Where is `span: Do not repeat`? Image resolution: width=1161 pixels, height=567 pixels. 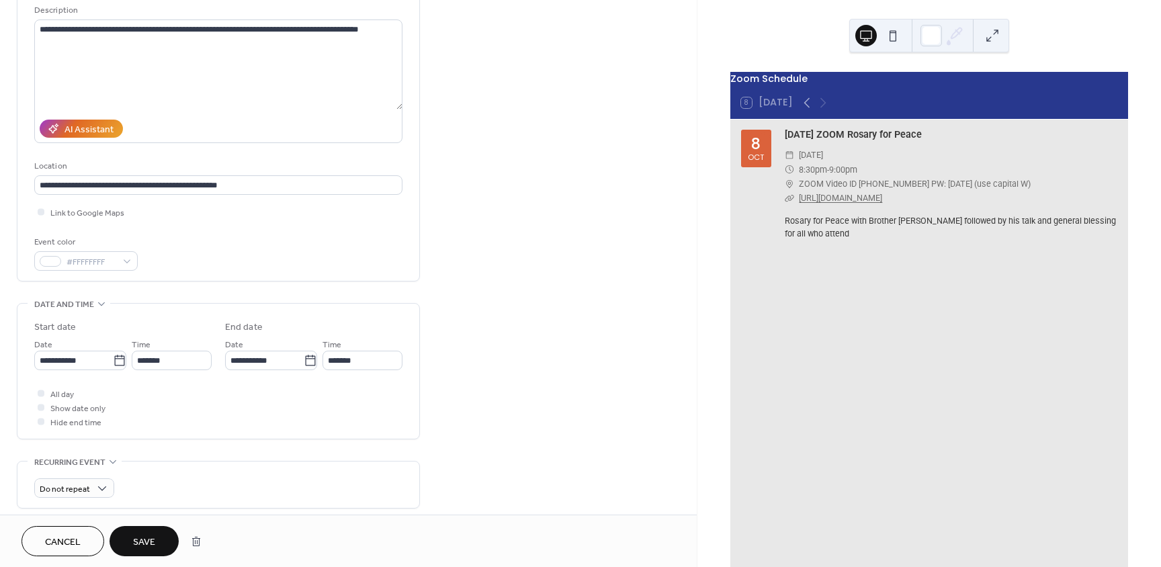 span: Do not repeat is located at coordinates (65, 489).